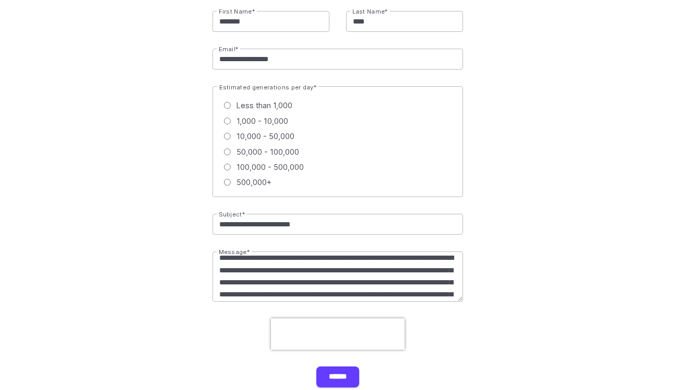 Image resolution: width=675 pixels, height=390 pixels. I want to click on span: 100,000 - 500,000, so click(270, 167).